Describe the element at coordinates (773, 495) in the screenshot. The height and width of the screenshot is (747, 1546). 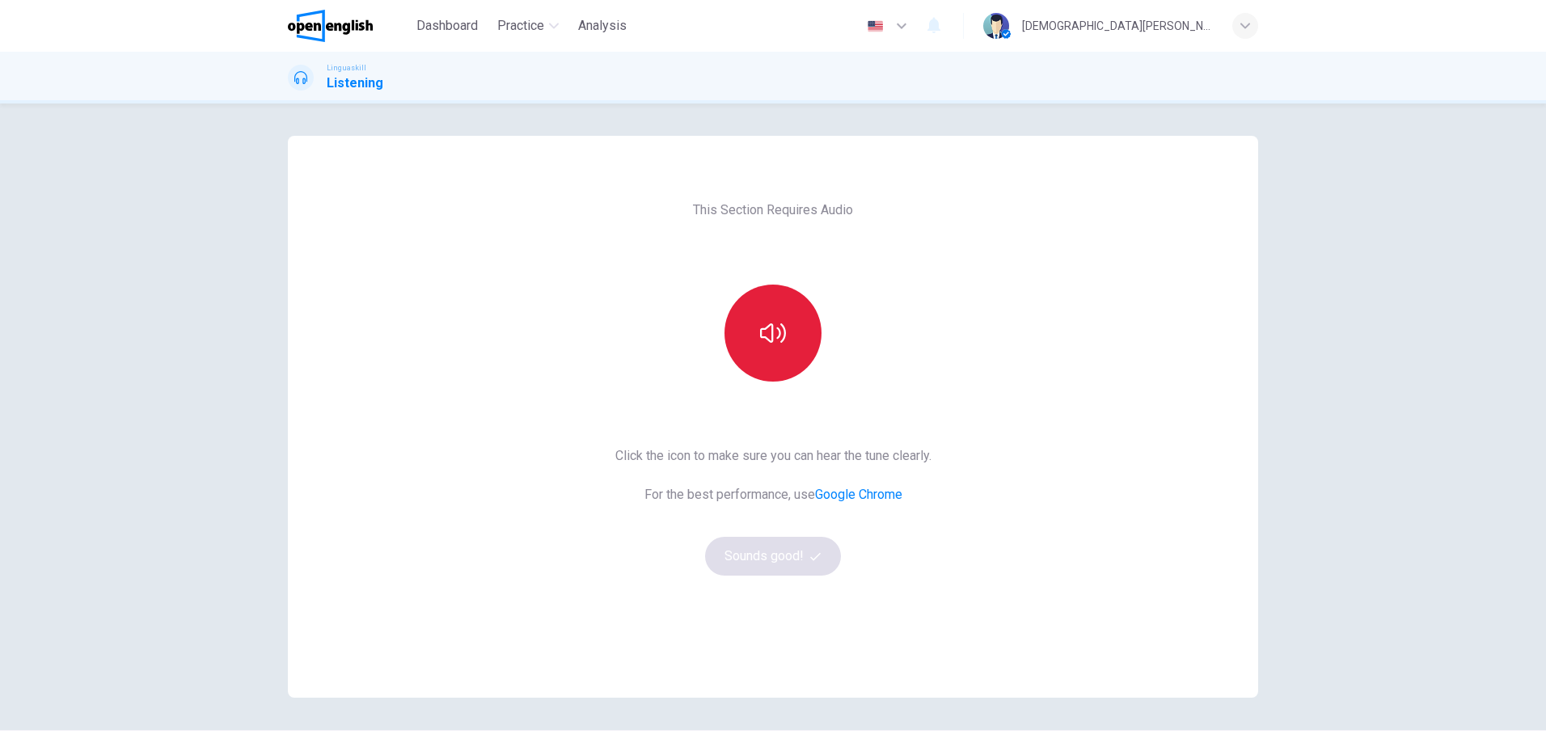
I see `span: For the best performance, use` at that location.